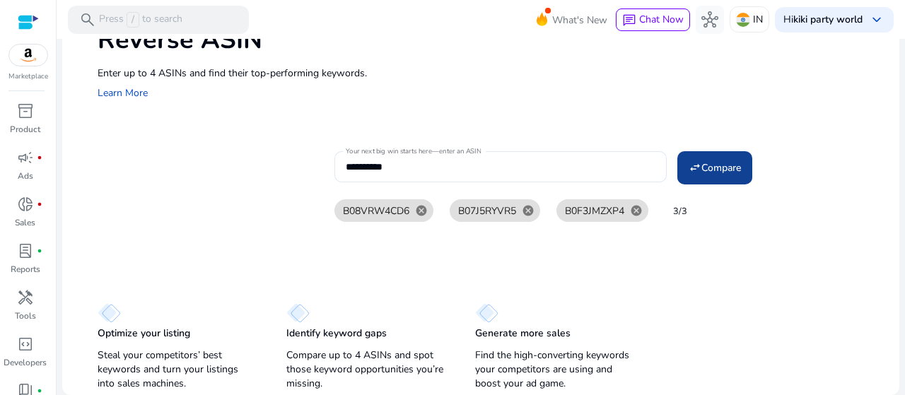 Image resolution: width=905 pixels, height=395 pixels. I want to click on p: Compare up to 4 ASINs and spot those keyword opportunities you’re missing., so click(366, 370).